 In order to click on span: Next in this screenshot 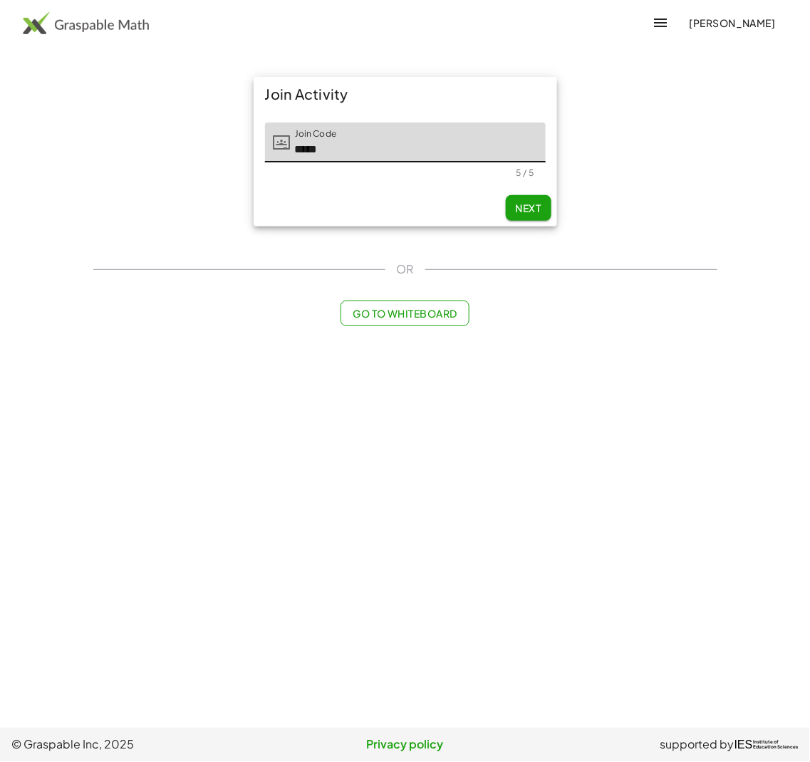, I will do `click(528, 208)`.